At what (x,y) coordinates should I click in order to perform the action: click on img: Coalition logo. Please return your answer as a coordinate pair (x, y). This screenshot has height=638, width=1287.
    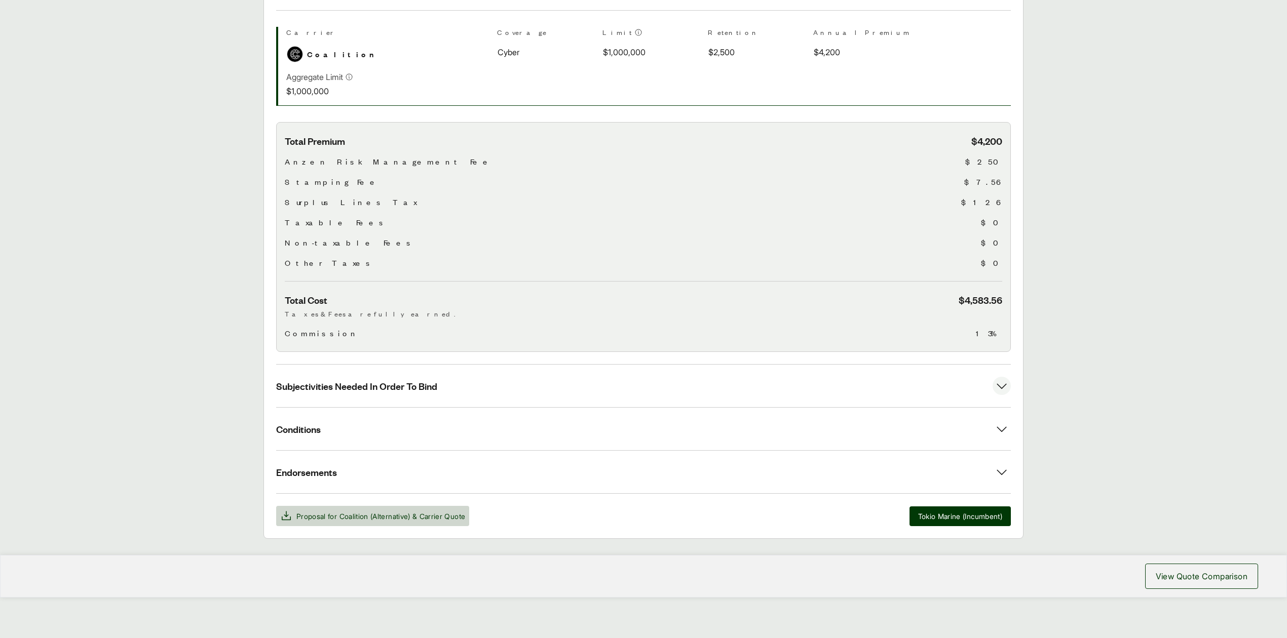
    Looking at the image, I should click on (295, 54).